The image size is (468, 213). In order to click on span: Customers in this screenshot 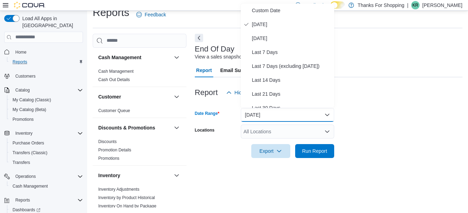, I will do `click(48, 76)`.